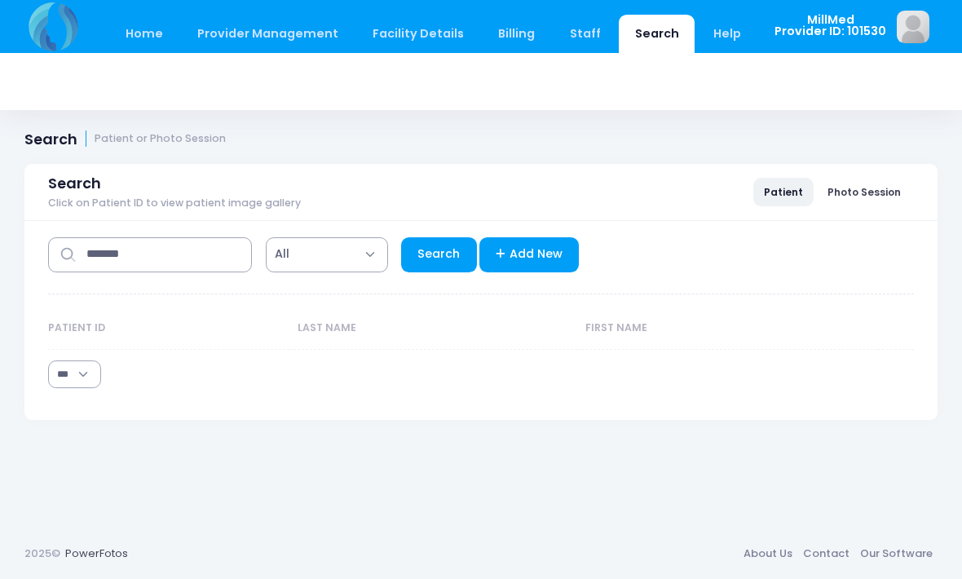 This screenshot has height=579, width=962. I want to click on small: Patient or Photo Session, so click(160, 139).